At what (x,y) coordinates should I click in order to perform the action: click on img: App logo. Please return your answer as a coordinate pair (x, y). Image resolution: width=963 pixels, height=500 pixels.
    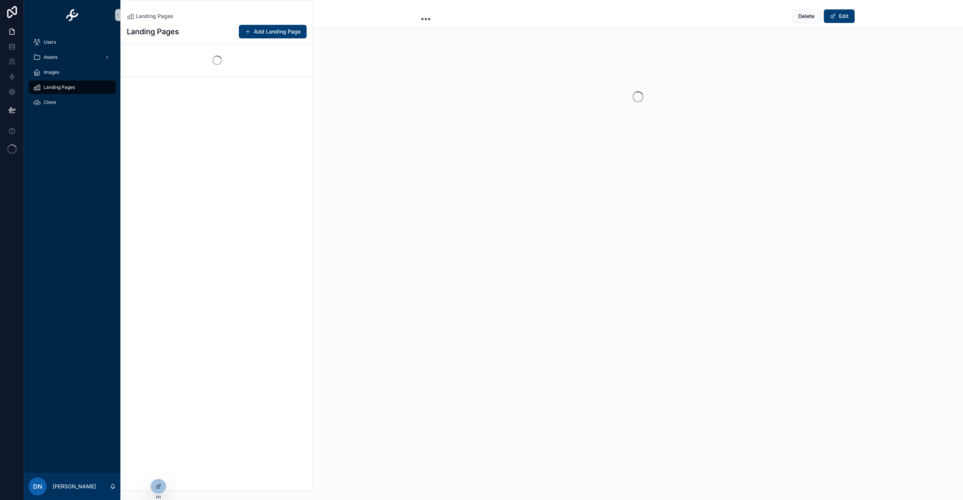
    Looking at the image, I should click on (72, 15).